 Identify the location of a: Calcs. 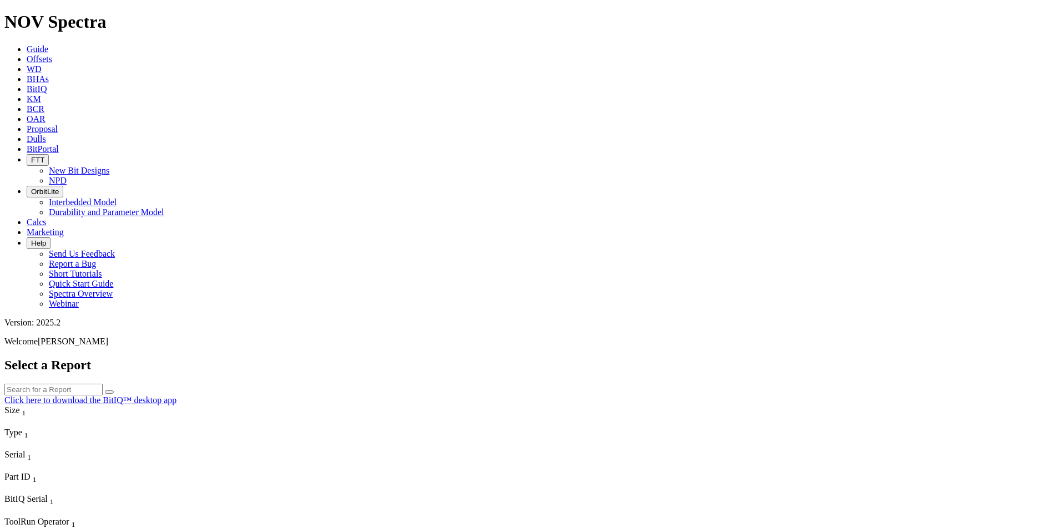
(37, 222).